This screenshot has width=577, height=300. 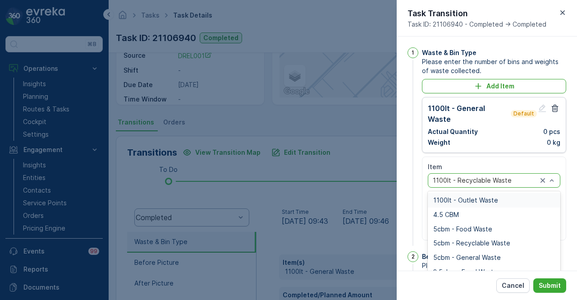 I want to click on label: Item, so click(x=435, y=166).